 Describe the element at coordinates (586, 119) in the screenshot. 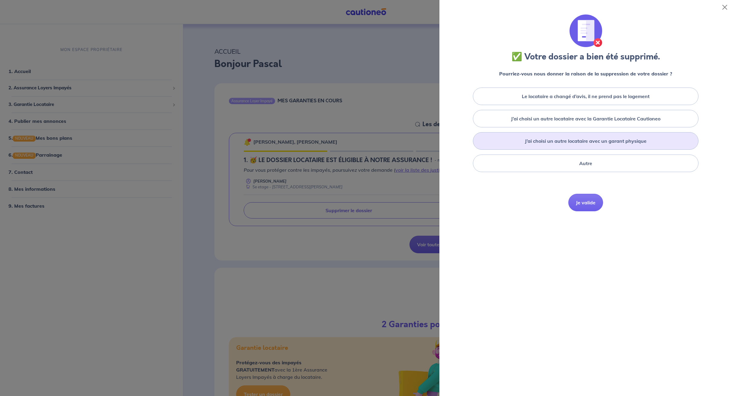

I see `label: J’ai choisi un autre locataire avec la Garantie Locataire Cautioneo` at that location.